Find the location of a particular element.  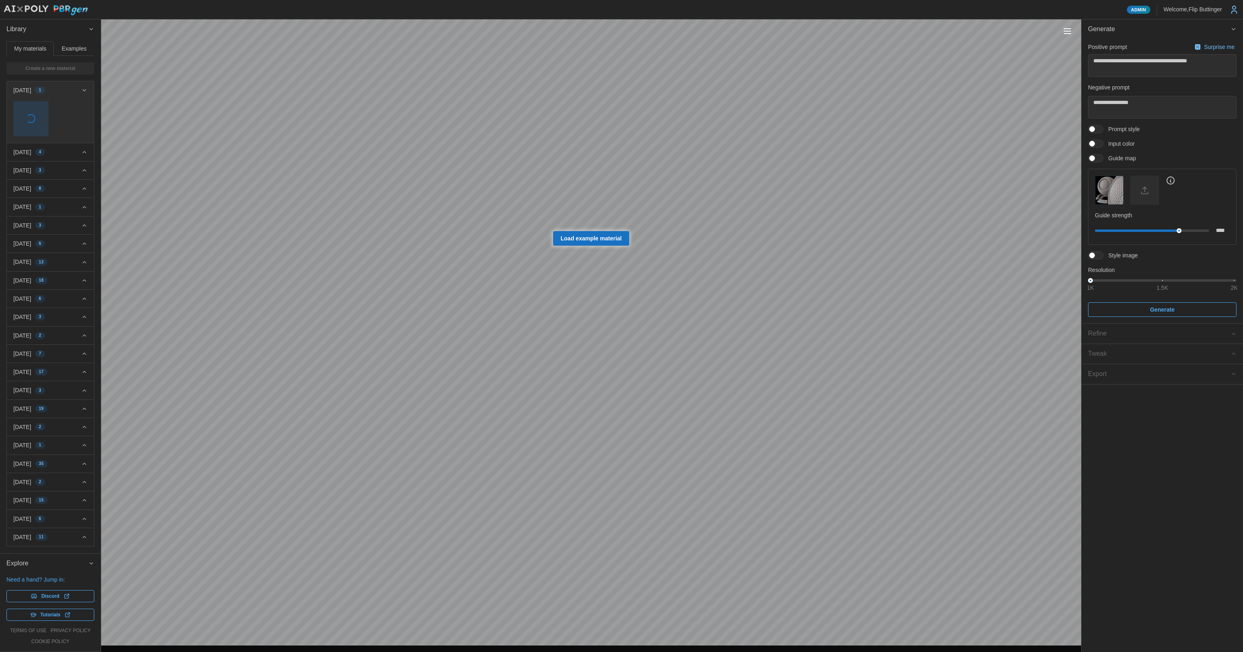

span: Explore is located at coordinates (47, 563).